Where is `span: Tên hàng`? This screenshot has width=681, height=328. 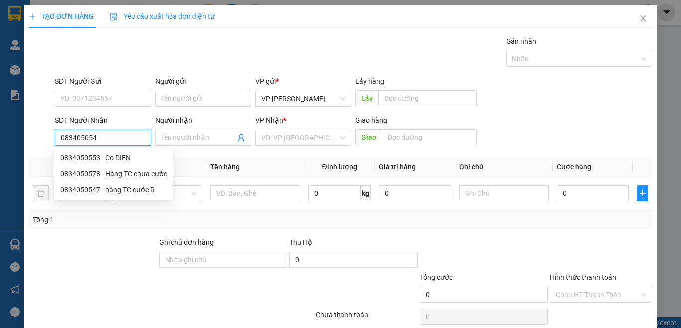 span: Tên hàng is located at coordinates (225, 167).